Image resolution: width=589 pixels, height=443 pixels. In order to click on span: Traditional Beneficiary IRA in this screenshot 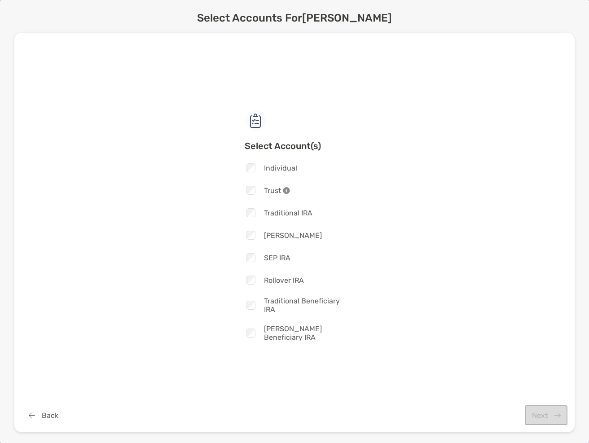, I will do `click(304, 305)`.